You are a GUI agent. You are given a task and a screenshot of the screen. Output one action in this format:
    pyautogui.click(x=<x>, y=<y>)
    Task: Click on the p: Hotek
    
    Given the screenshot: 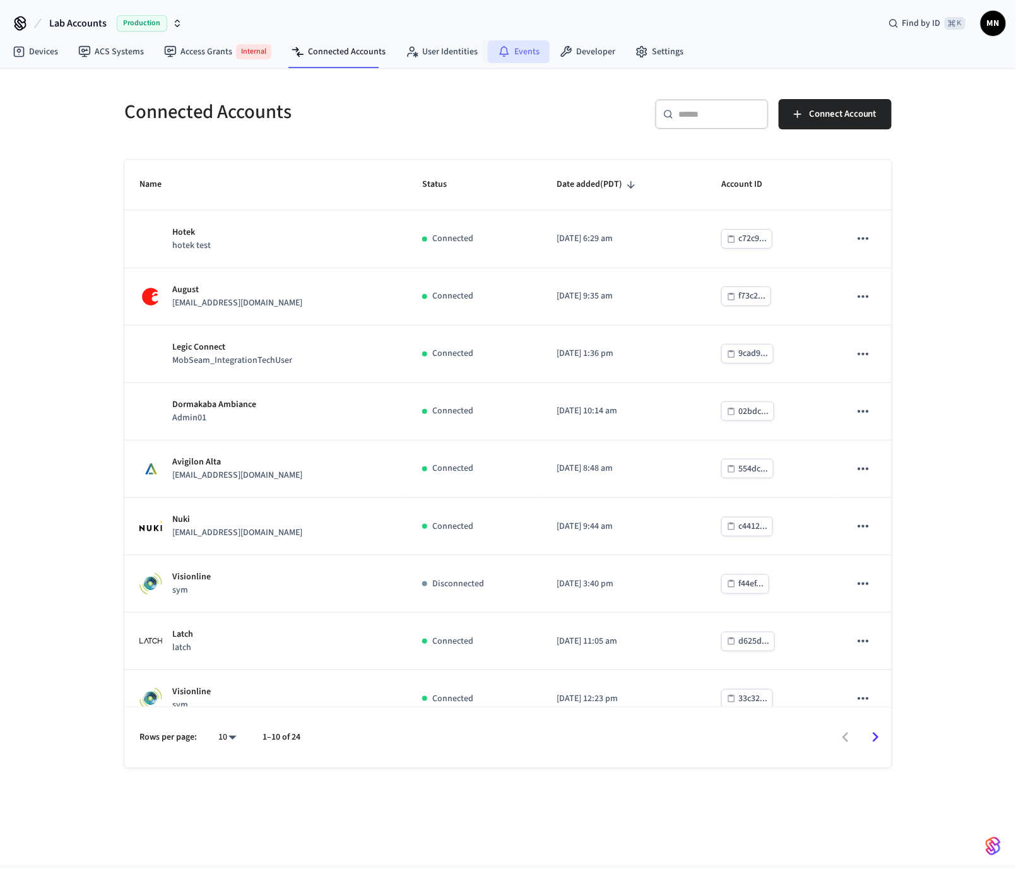 What is the action you would take?
    pyautogui.click(x=191, y=232)
    